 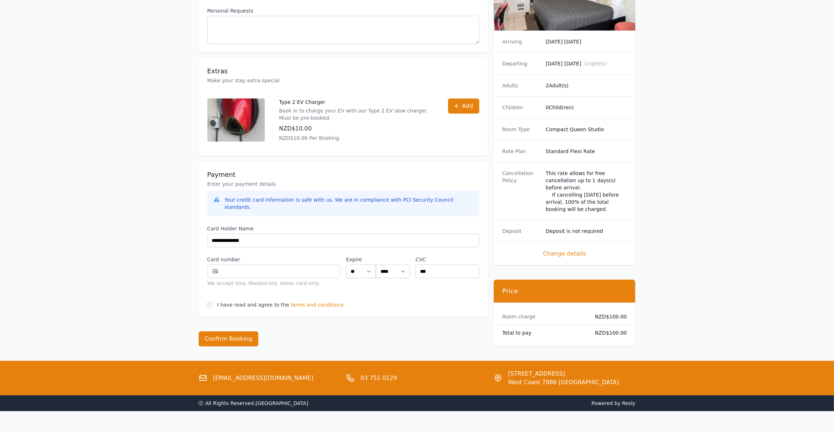 What do you see at coordinates (543, 317) in the screenshot?
I see `dt: Room charge` at bounding box center [543, 317].